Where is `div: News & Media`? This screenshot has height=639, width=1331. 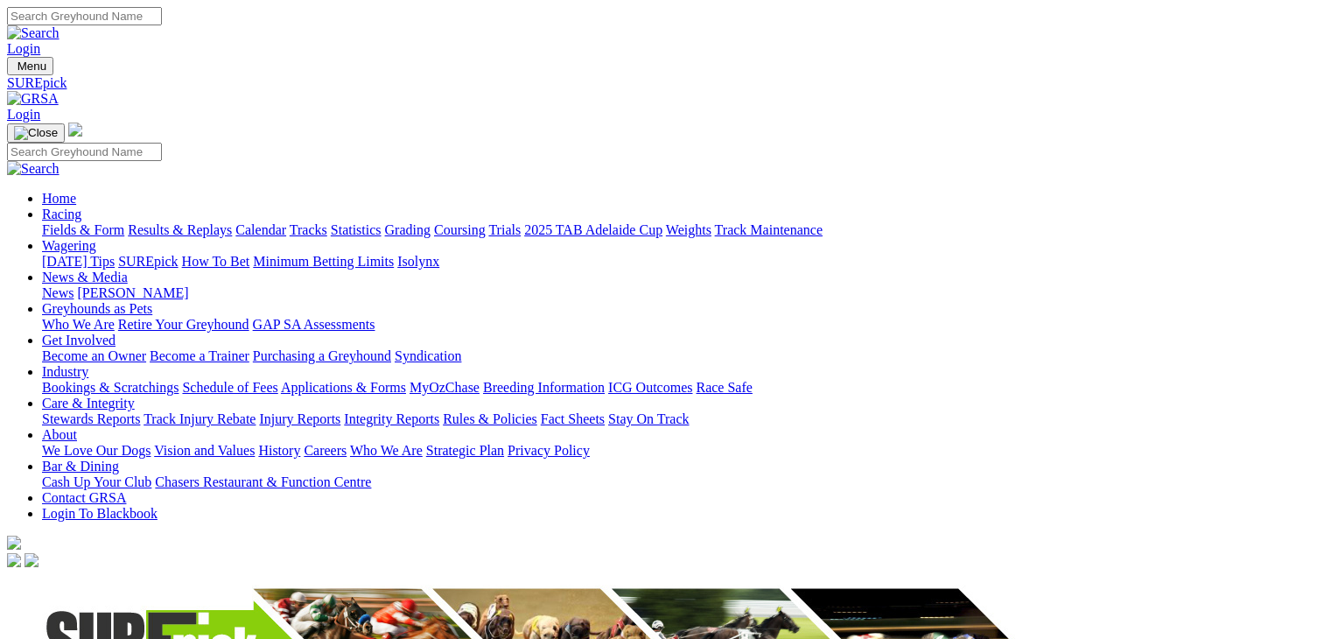
div: News & Media is located at coordinates (683, 293).